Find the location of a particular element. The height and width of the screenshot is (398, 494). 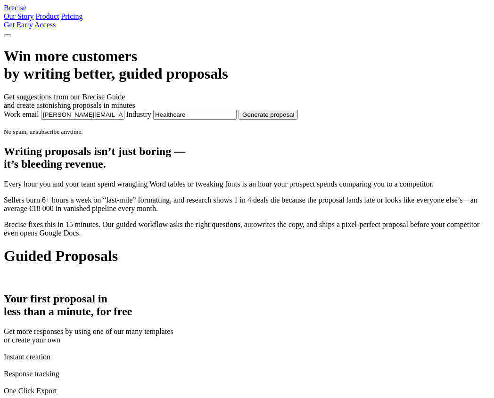

label: Work email is located at coordinates (21, 114).